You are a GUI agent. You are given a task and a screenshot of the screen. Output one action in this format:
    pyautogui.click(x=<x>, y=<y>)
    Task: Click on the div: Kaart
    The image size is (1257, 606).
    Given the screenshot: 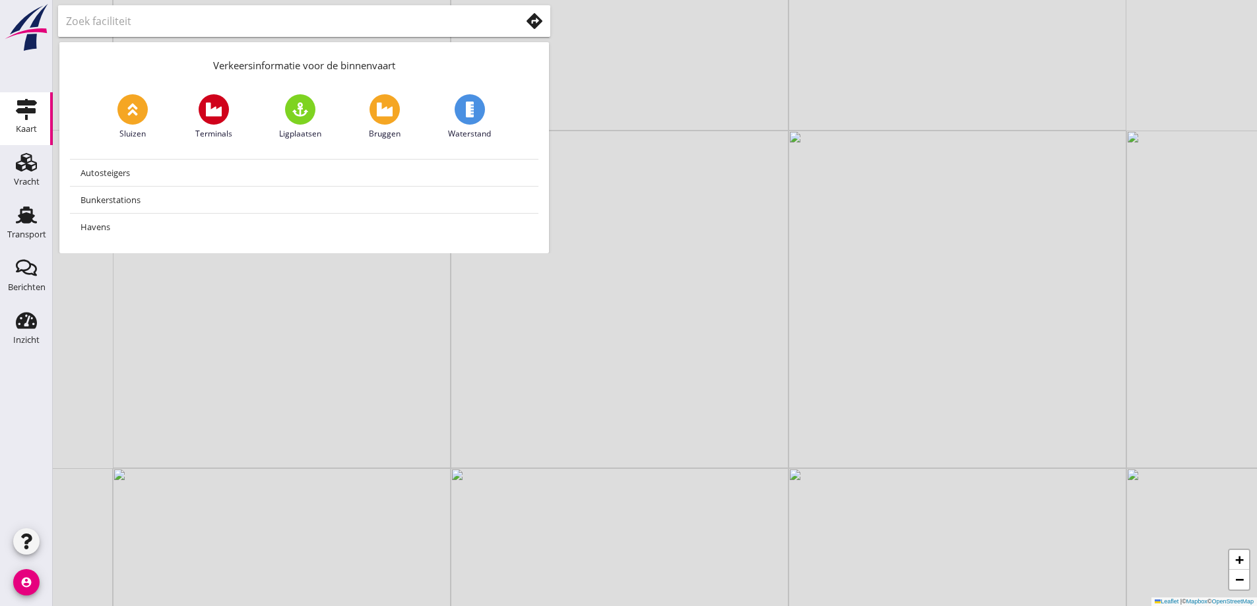 What is the action you would take?
    pyautogui.click(x=26, y=129)
    